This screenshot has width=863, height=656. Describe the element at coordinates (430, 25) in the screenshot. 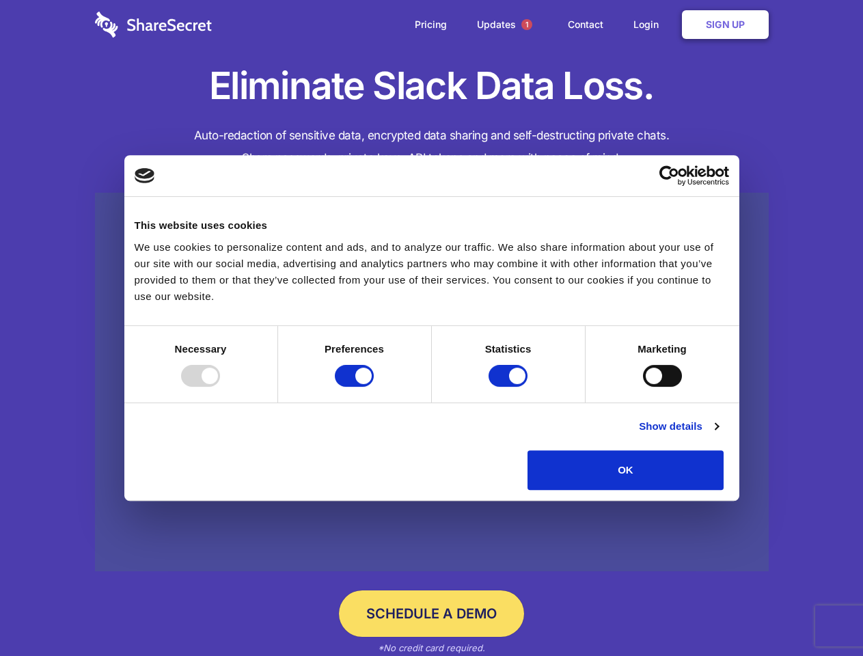

I see `a: Pricing` at that location.